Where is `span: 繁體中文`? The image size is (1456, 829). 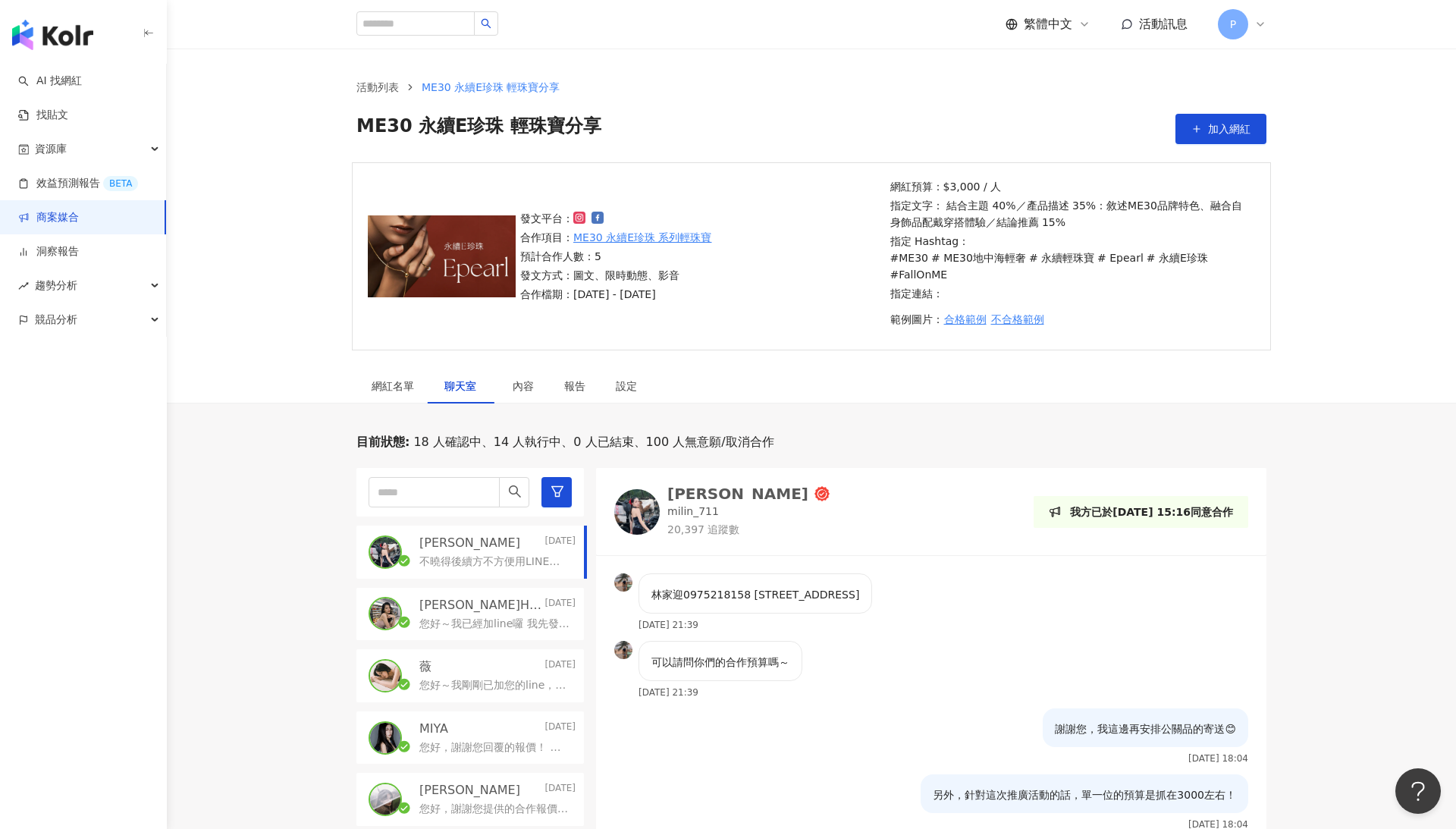
span: 繁體中文 is located at coordinates (1048, 25).